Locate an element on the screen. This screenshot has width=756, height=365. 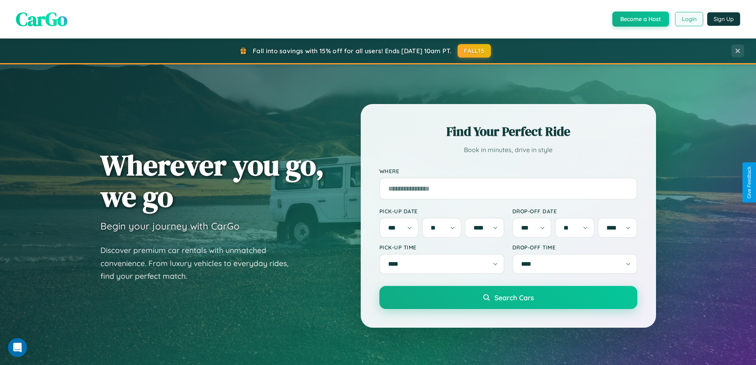
label: Drop-off Time is located at coordinates (575, 247).